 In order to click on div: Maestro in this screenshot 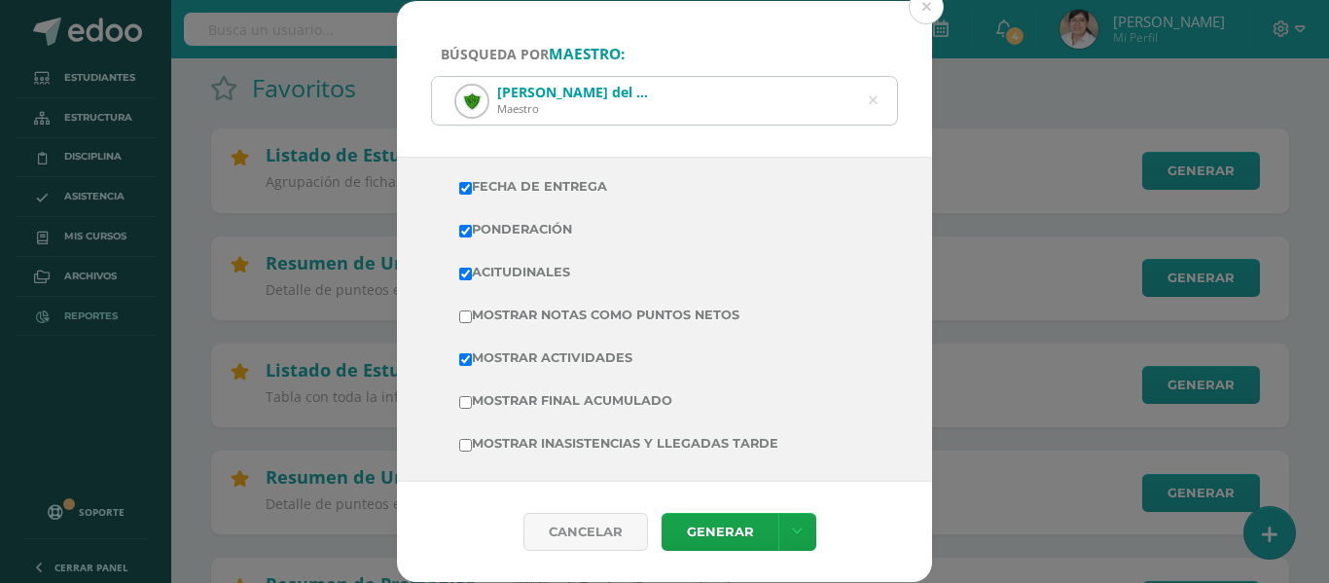, I will do `click(572, 108)`.